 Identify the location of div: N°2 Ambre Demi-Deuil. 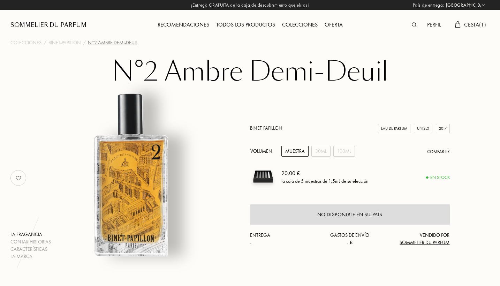
(113, 43).